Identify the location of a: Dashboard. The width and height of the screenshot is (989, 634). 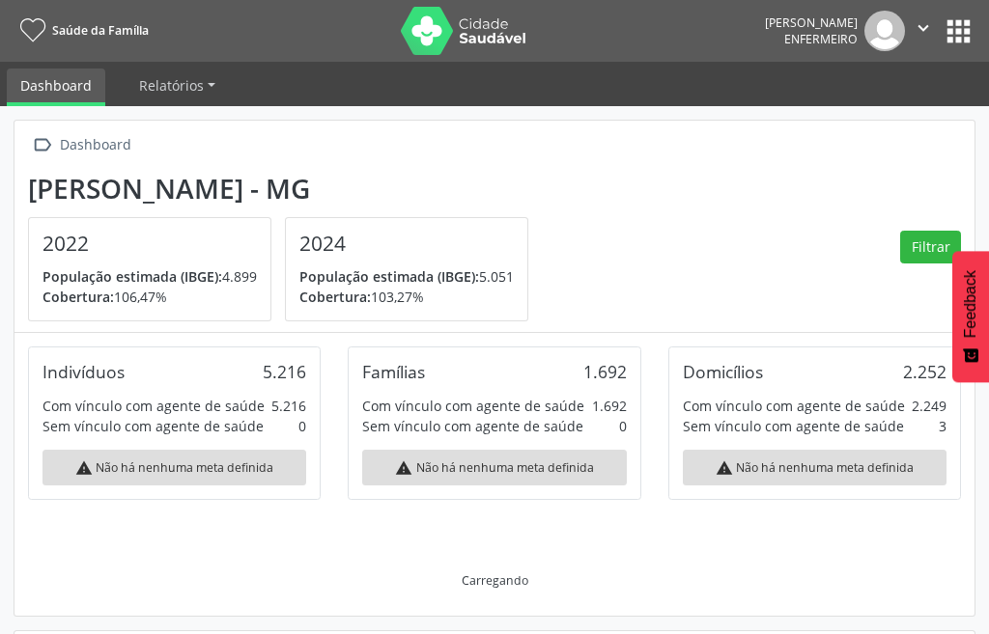
(56, 87).